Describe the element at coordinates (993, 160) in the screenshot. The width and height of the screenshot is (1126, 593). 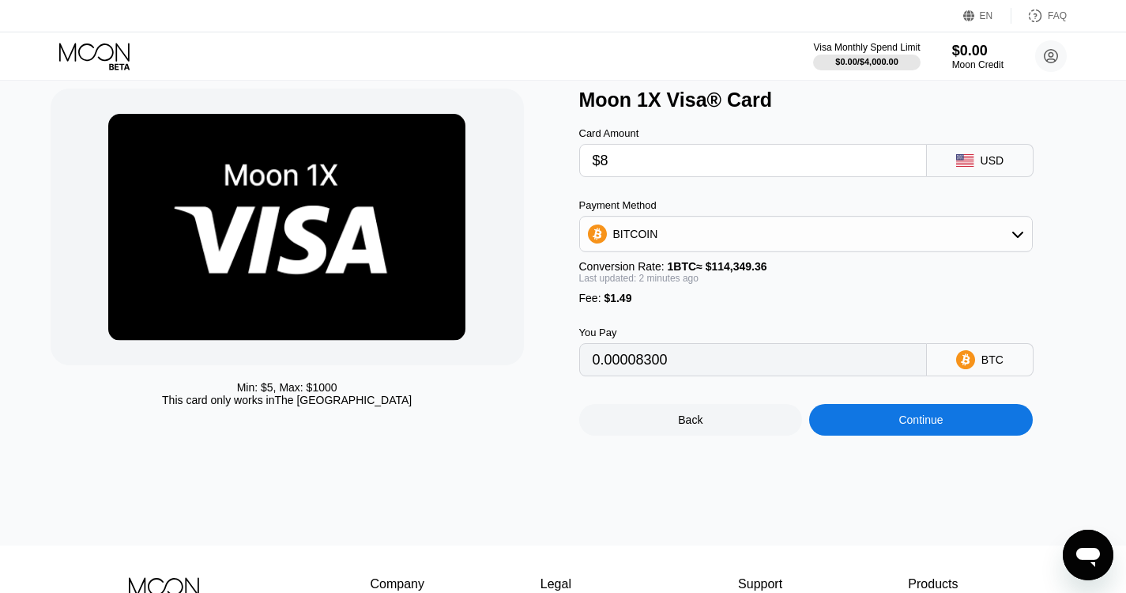
I see `div: USD` at that location.